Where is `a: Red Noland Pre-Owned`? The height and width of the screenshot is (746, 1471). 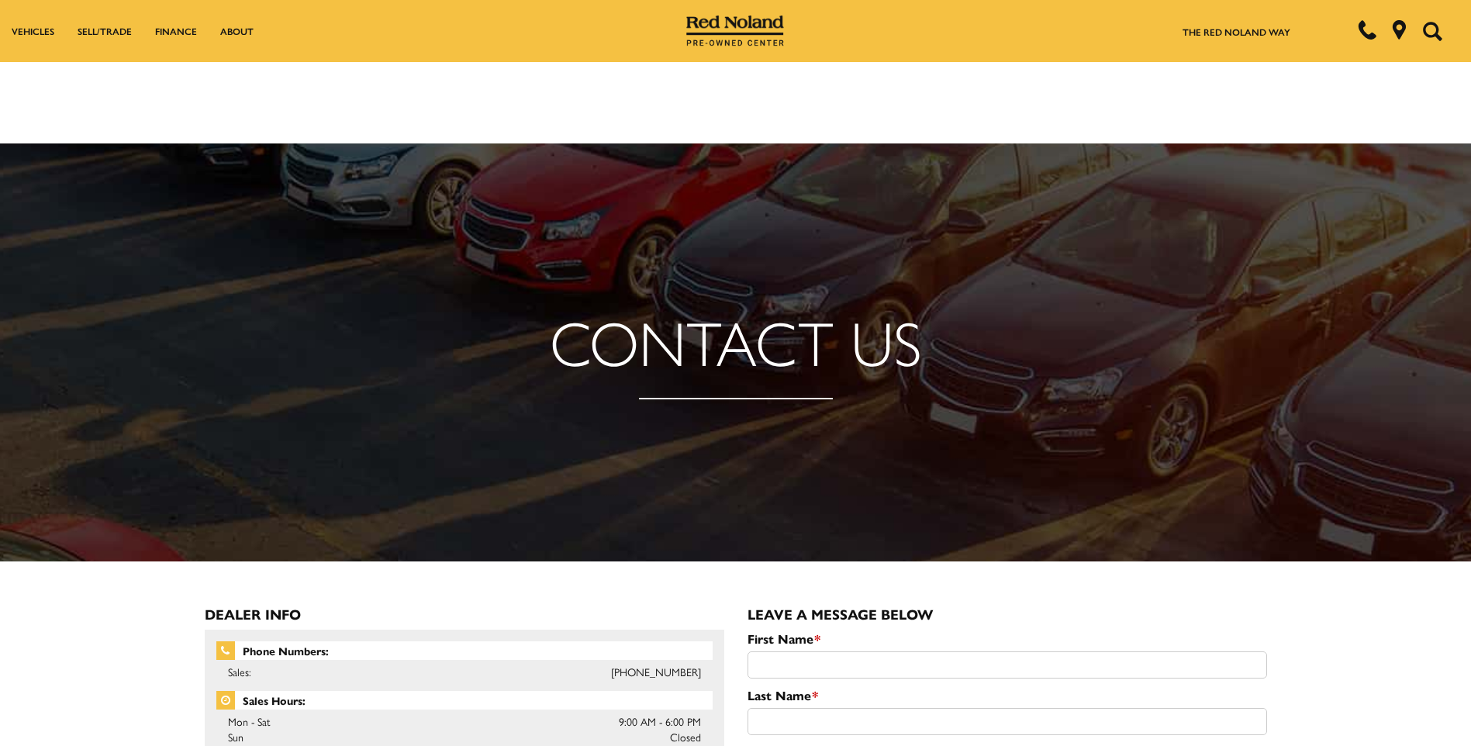 a: Red Noland Pre-Owned is located at coordinates (735, 29).